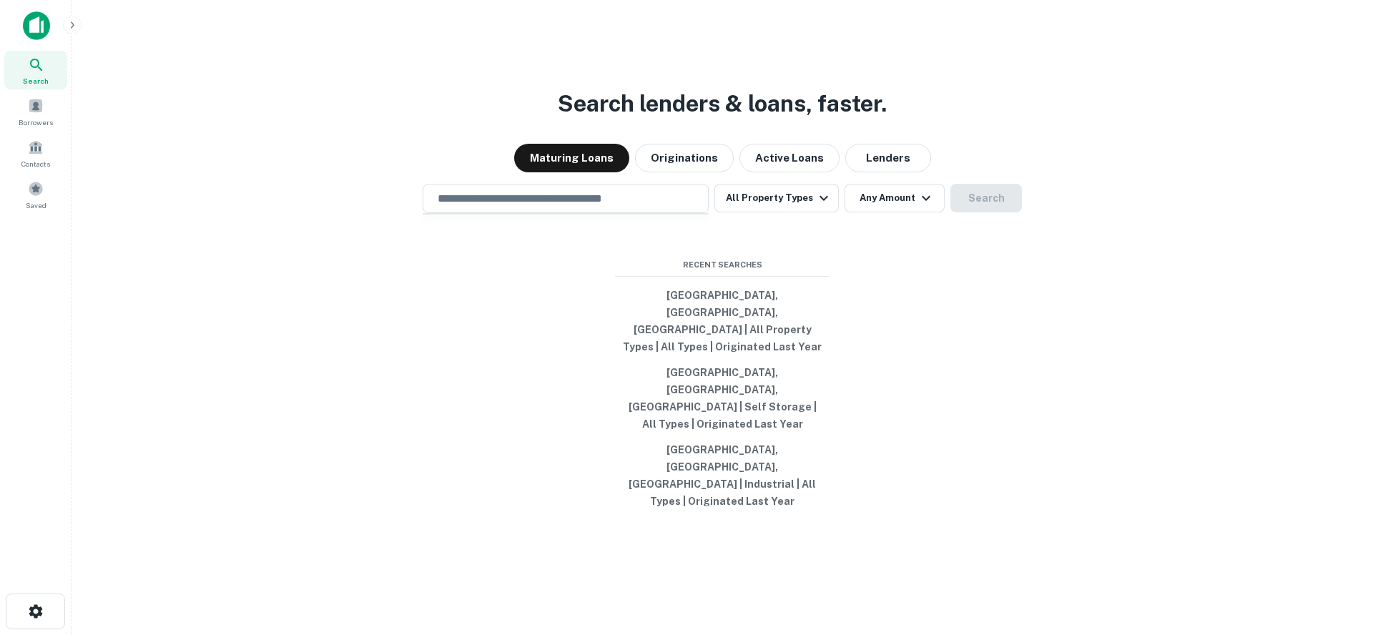  Describe the element at coordinates (1338, 555) in the screenshot. I see `div: Chat Widget` at that location.